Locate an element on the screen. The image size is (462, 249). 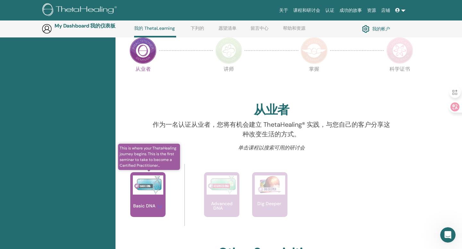
p: Basic DNA is located at coordinates (148, 206).